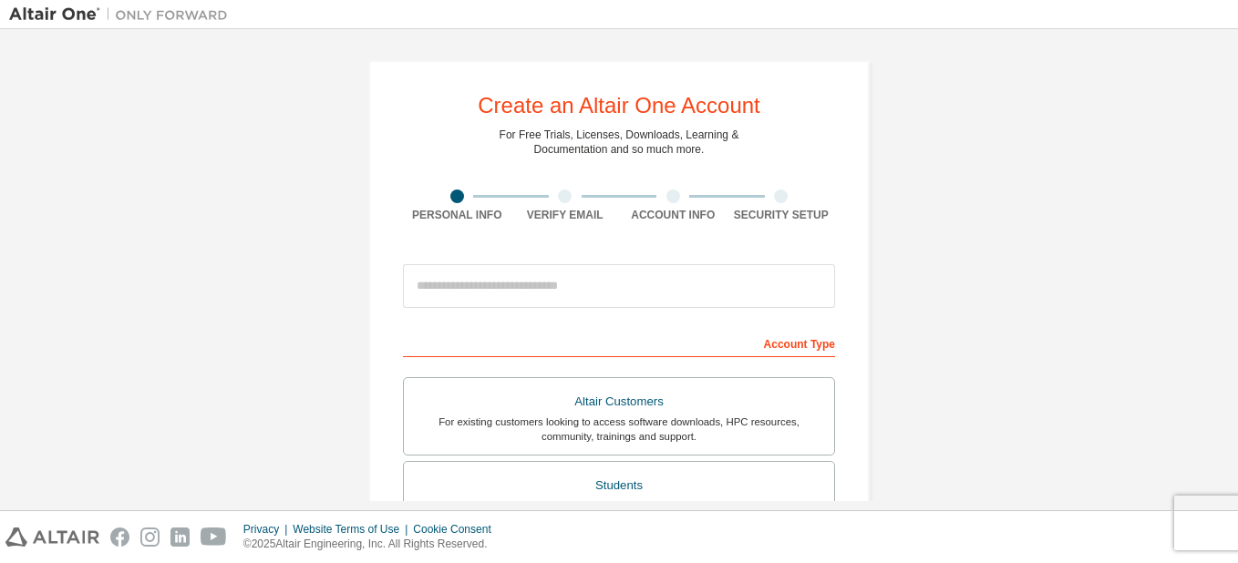 The width and height of the screenshot is (1238, 563). Describe the element at coordinates (52, 537) in the screenshot. I see `img: altair_logo.svg` at that location.